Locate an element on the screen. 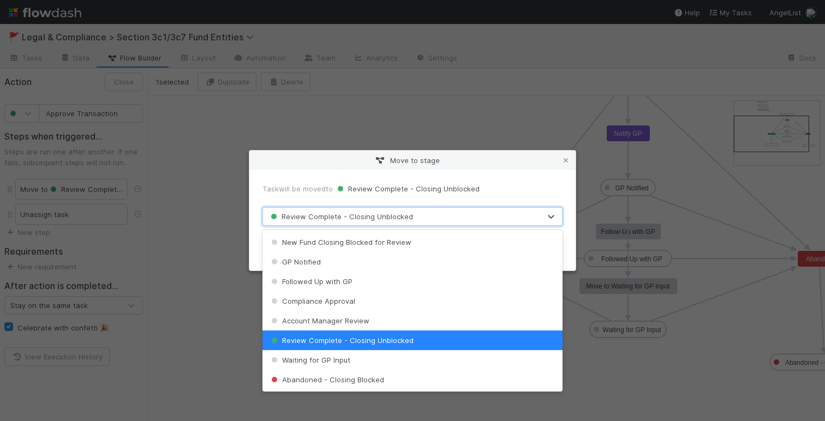 The height and width of the screenshot is (421, 825). span: Waiting for GP Input is located at coordinates (309, 360).